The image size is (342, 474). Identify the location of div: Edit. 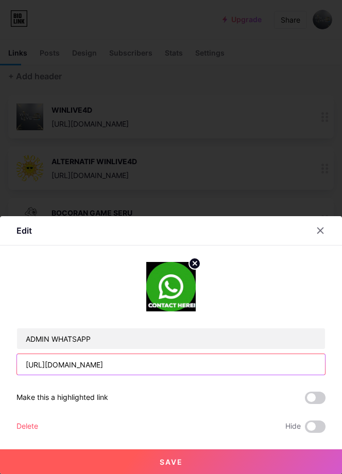
(24, 230).